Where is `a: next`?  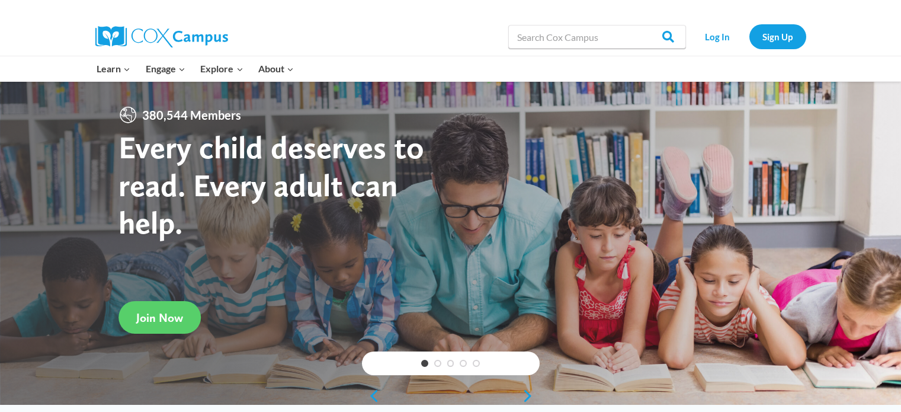 a: next is located at coordinates (531, 396).